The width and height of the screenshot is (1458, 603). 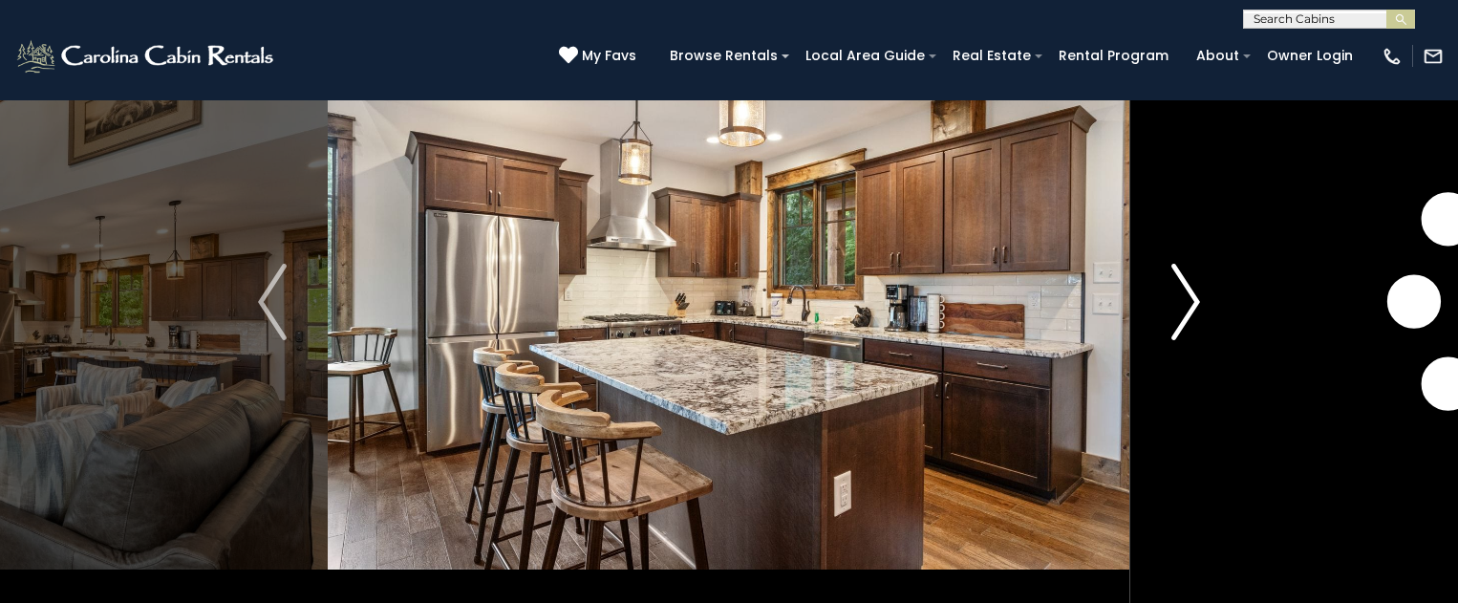 What do you see at coordinates (1217, 55) in the screenshot?
I see `a: About` at bounding box center [1217, 55].